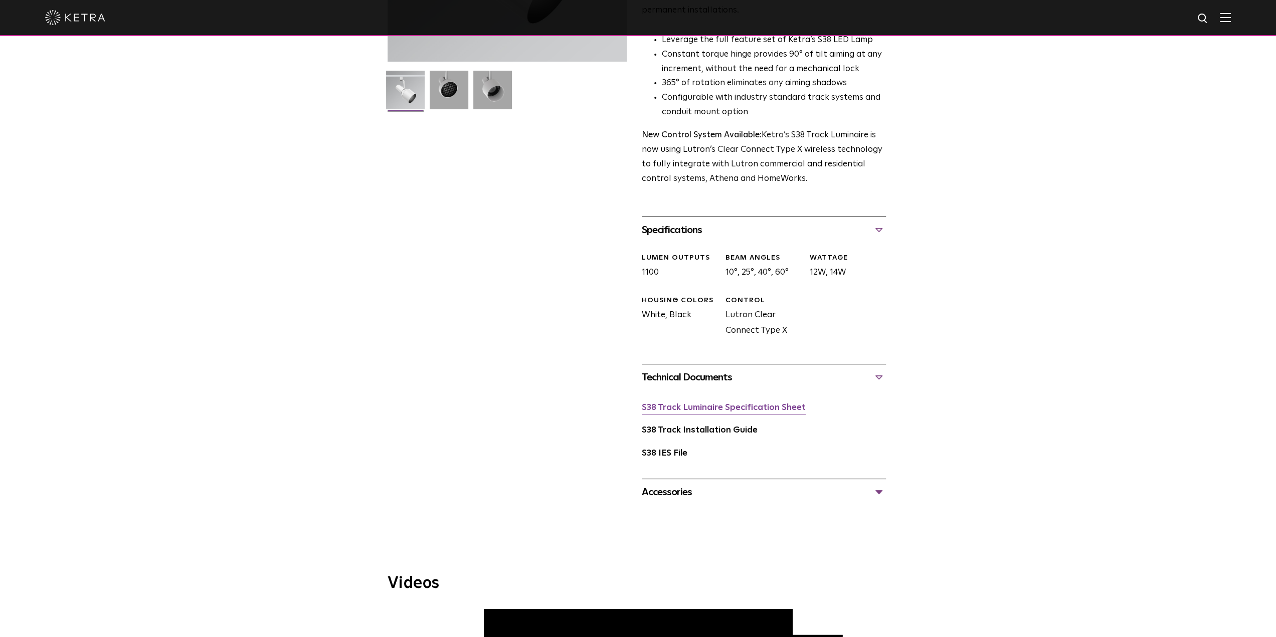 This screenshot has height=637, width=1276. Describe the element at coordinates (680, 301) in the screenshot. I see `div: HOUSING COLORS` at that location.